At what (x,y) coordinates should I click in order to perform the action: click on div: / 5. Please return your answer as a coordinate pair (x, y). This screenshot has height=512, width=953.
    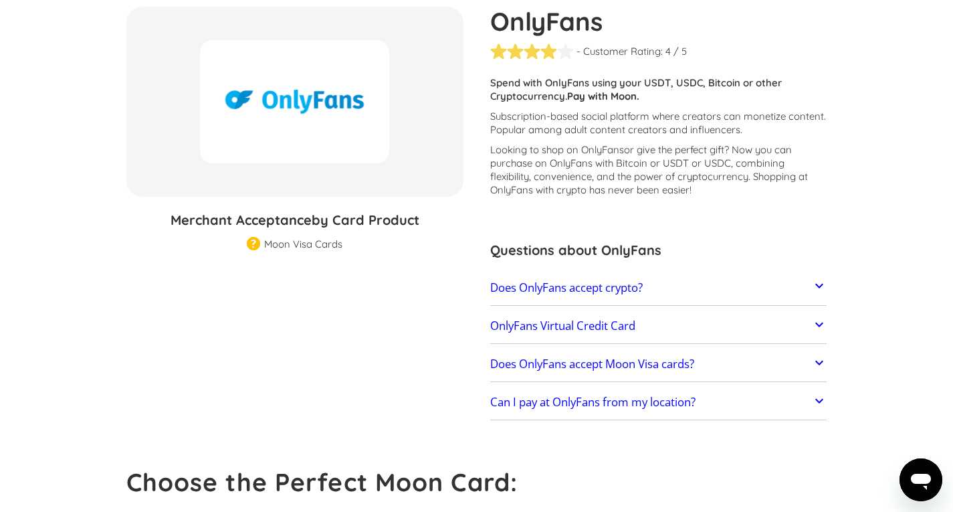
    Looking at the image, I should click on (680, 52).